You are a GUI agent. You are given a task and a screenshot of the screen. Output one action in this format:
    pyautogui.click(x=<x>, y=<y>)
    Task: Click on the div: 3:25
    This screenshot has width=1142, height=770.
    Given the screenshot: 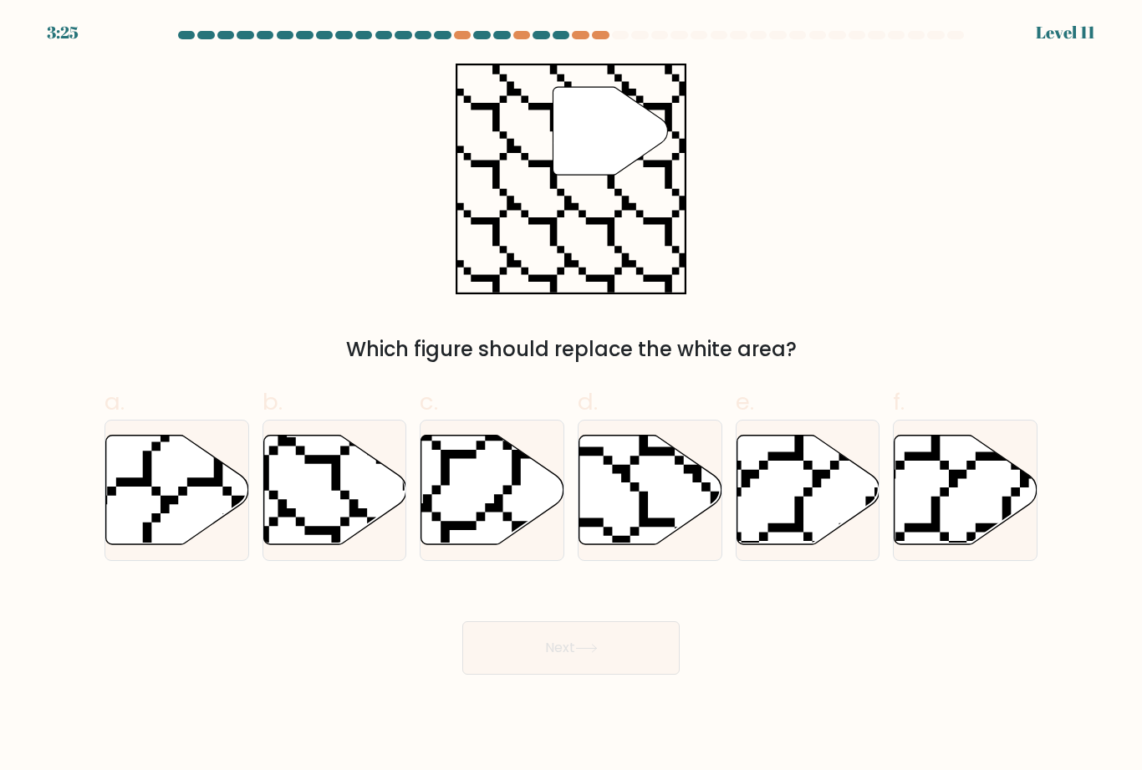 What is the action you would take?
    pyautogui.click(x=63, y=33)
    